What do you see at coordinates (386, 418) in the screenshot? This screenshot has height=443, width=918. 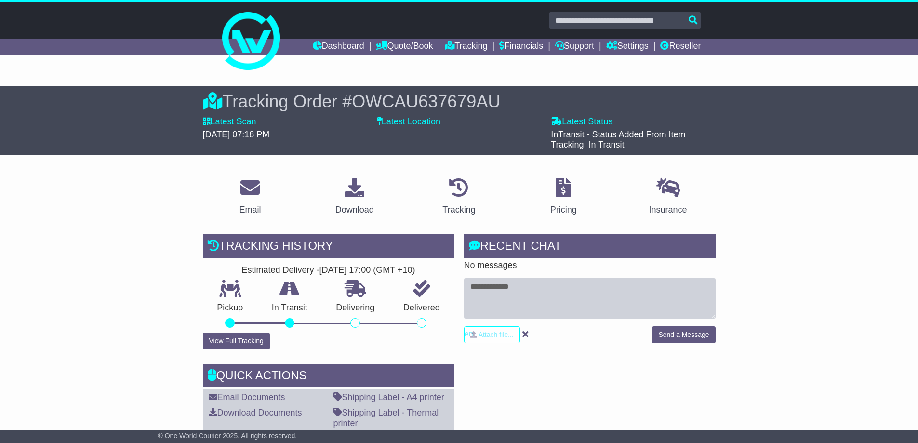 I see `a: Shipping Label - Thermal printer` at bounding box center [386, 418].